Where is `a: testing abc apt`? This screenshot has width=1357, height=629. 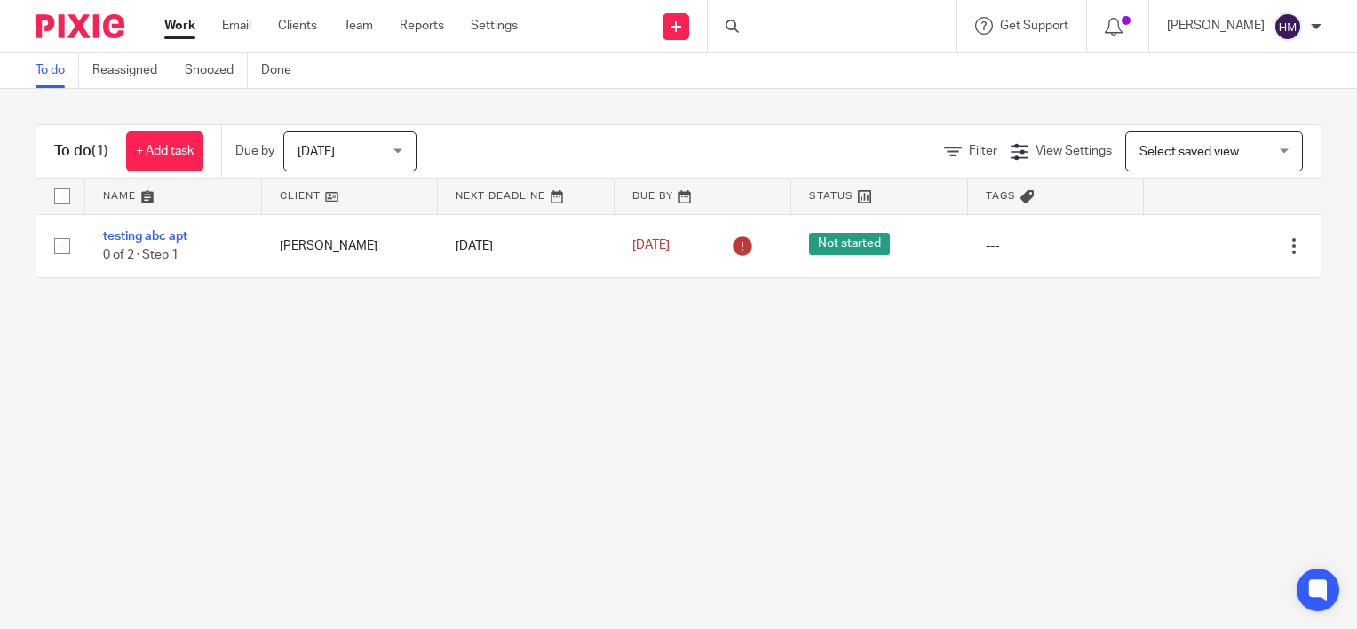
a: testing abc apt is located at coordinates (145, 236).